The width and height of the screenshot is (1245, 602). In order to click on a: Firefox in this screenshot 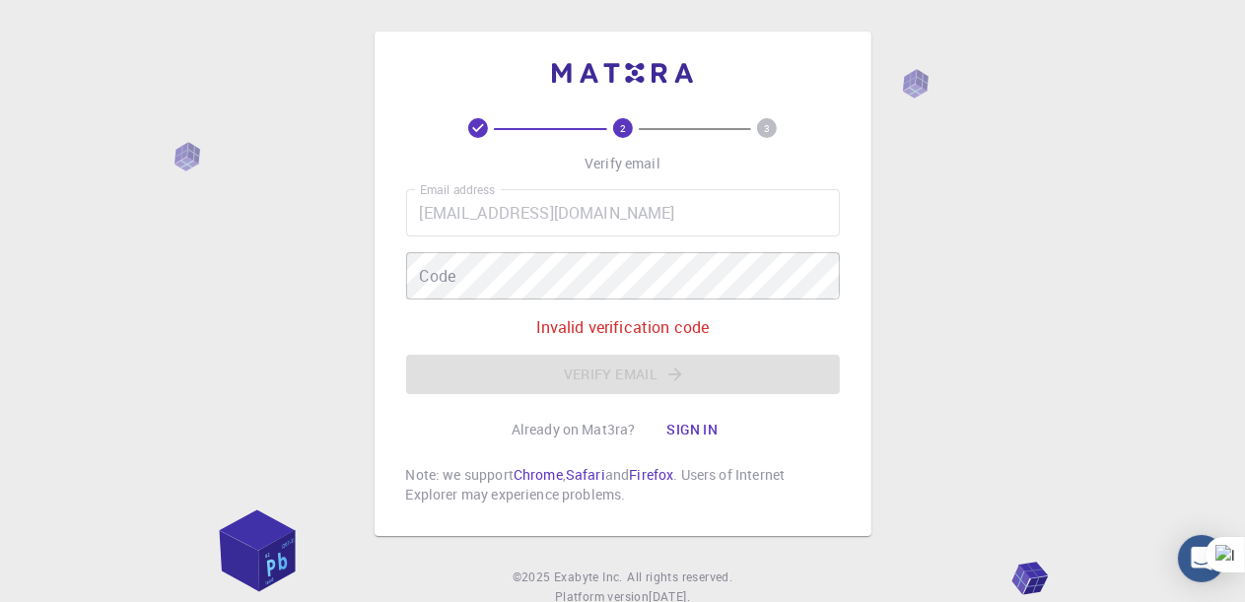, I will do `click(651, 474)`.